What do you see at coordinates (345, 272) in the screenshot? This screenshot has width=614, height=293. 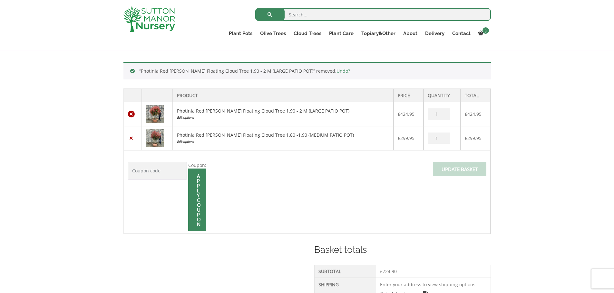 I see `th: Subtotal` at bounding box center [345, 272].